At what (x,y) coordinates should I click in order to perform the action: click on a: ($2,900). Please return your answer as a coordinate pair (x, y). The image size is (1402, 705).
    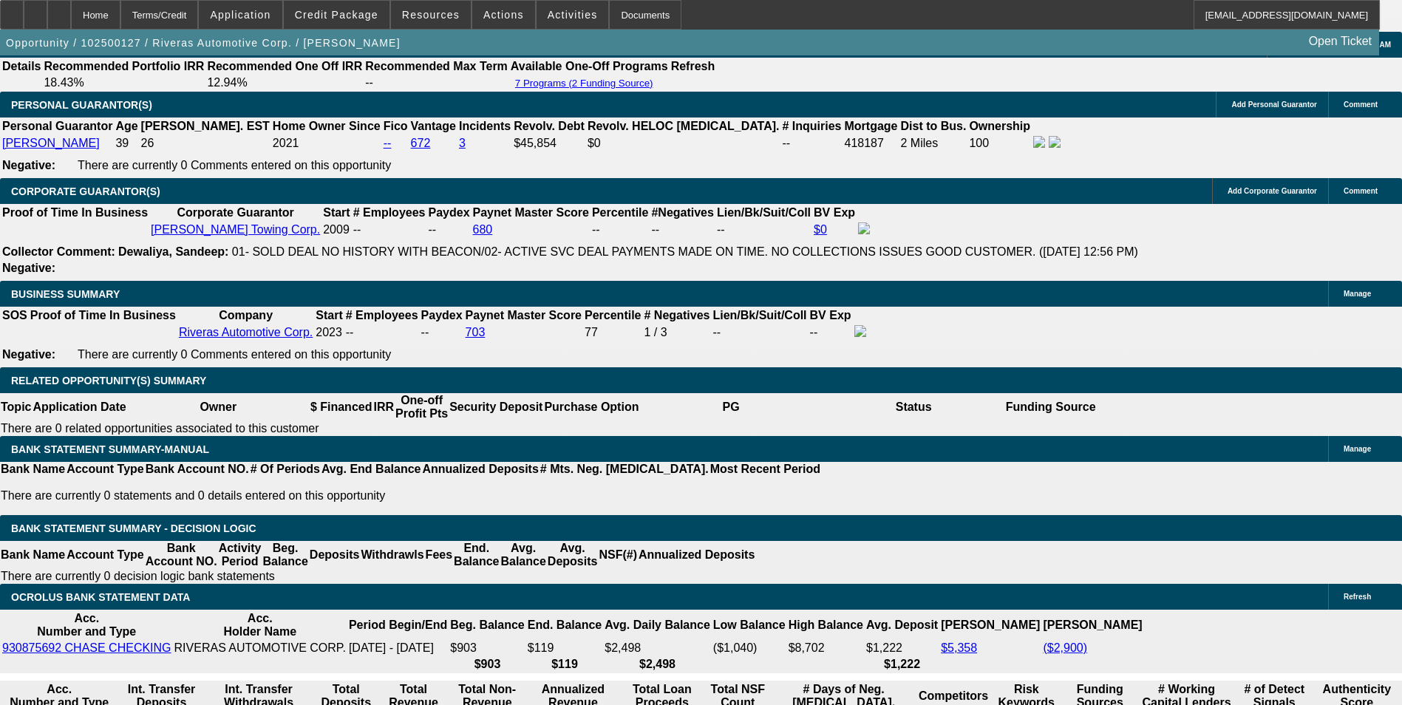
    Looking at the image, I should click on (1065, 648).